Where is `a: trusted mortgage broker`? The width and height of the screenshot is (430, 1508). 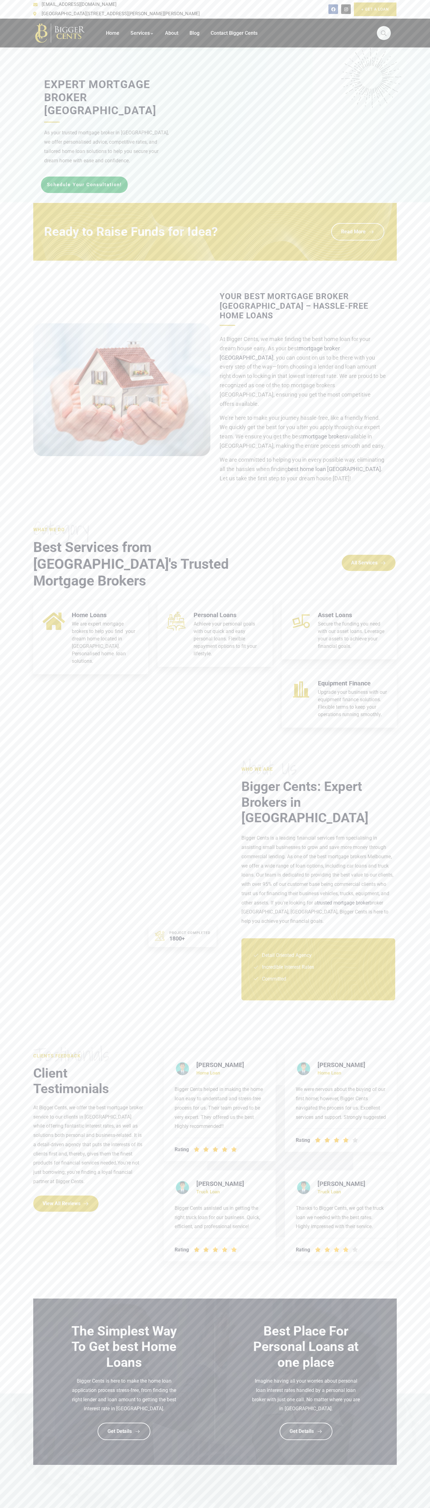
a: trusted mortgage broker is located at coordinates (343, 903).